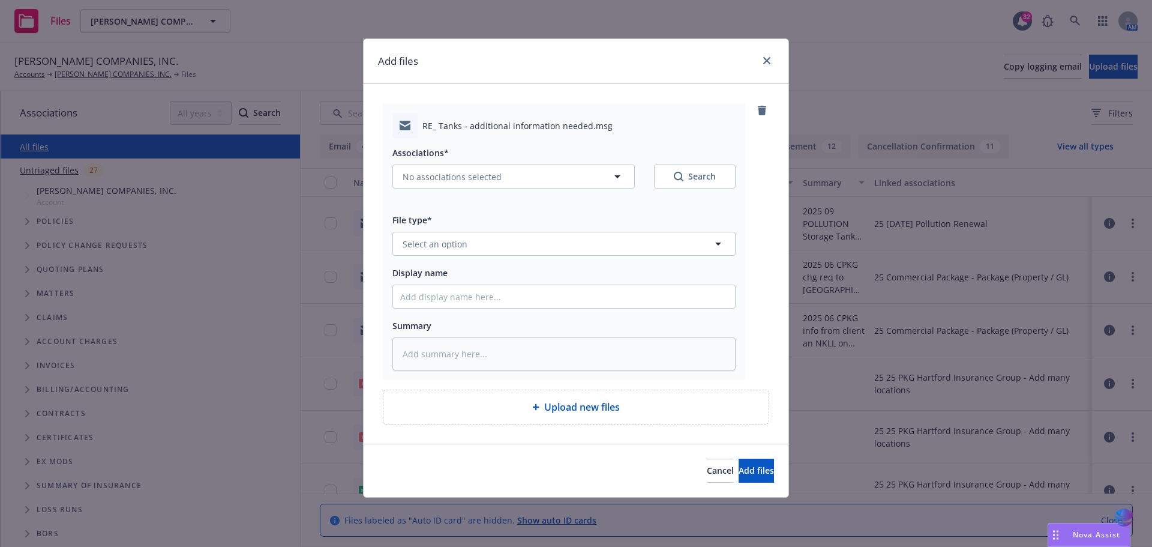 The width and height of the screenshot is (1152, 547). Describe the element at coordinates (514, 176) in the screenshot. I see `button: No associations selected` at that location.